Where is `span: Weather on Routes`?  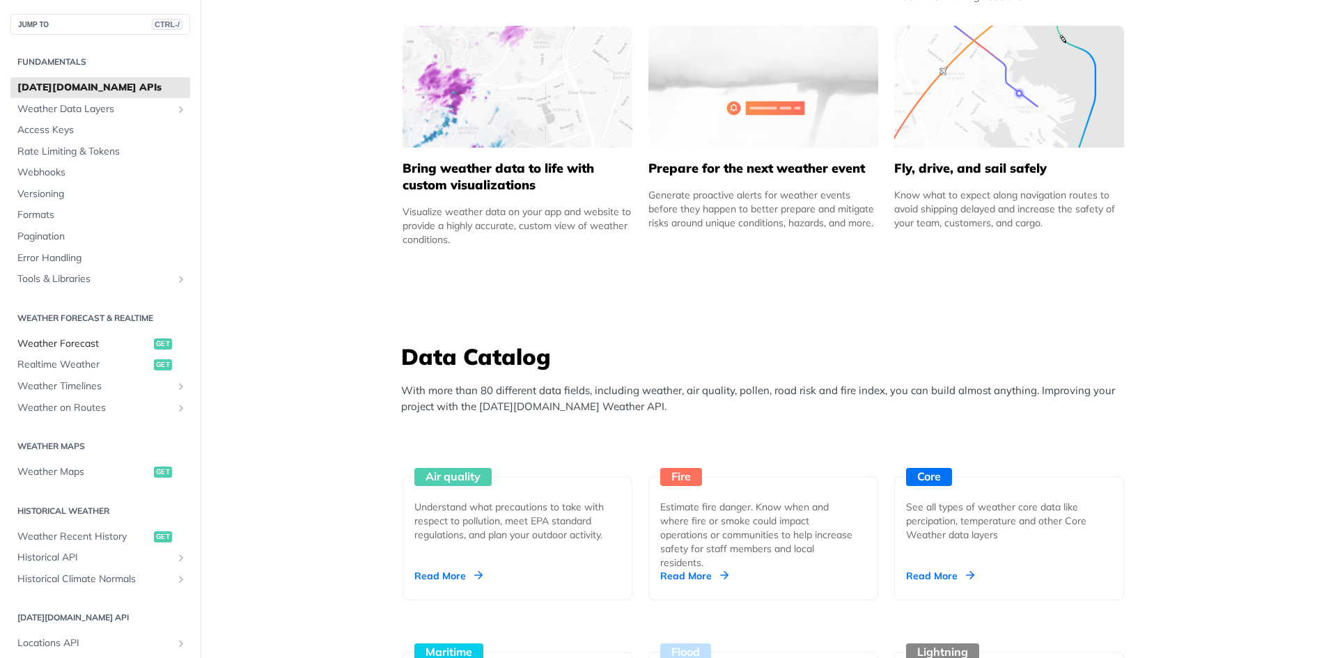
span: Weather on Routes is located at coordinates (95, 408).